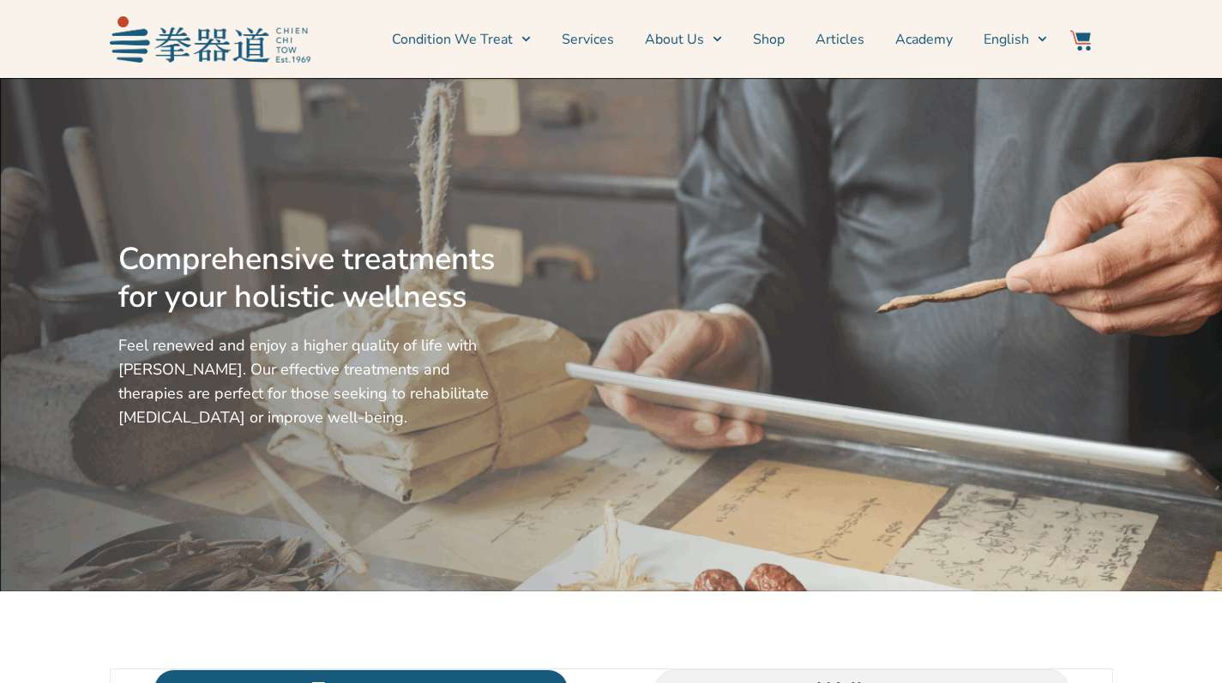 The width and height of the screenshot is (1222, 683). What do you see at coordinates (923, 39) in the screenshot?
I see `a: Academy` at bounding box center [923, 39].